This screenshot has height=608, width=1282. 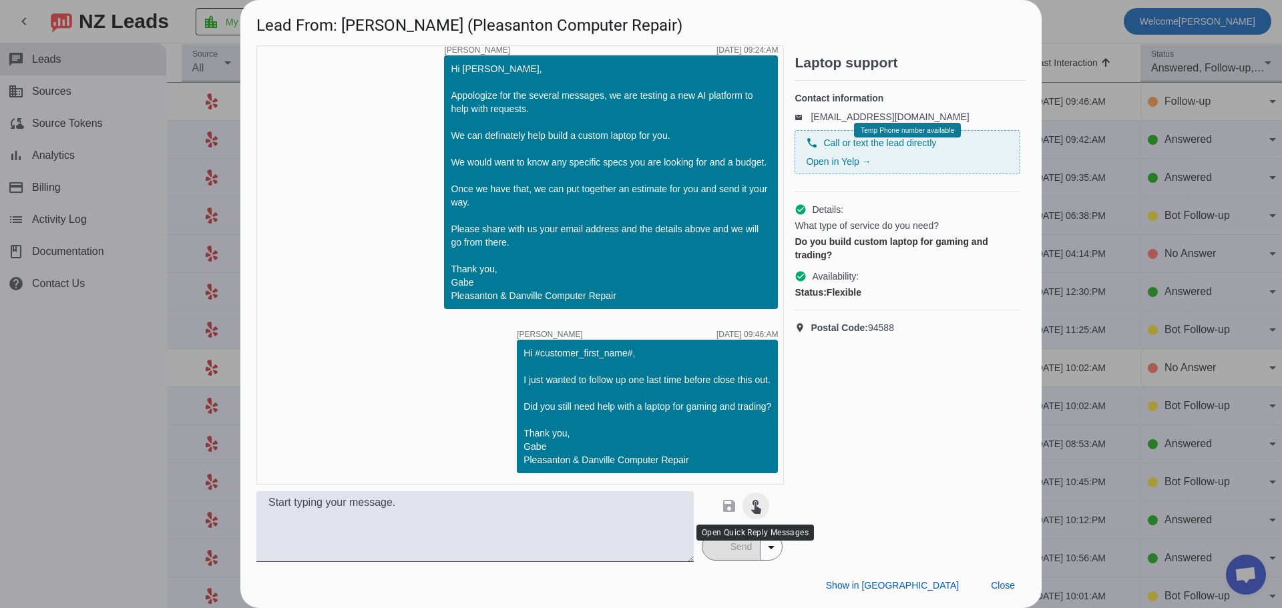 What do you see at coordinates (907, 130) in the screenshot?
I see `span: Temp Phone number available` at bounding box center [907, 130].